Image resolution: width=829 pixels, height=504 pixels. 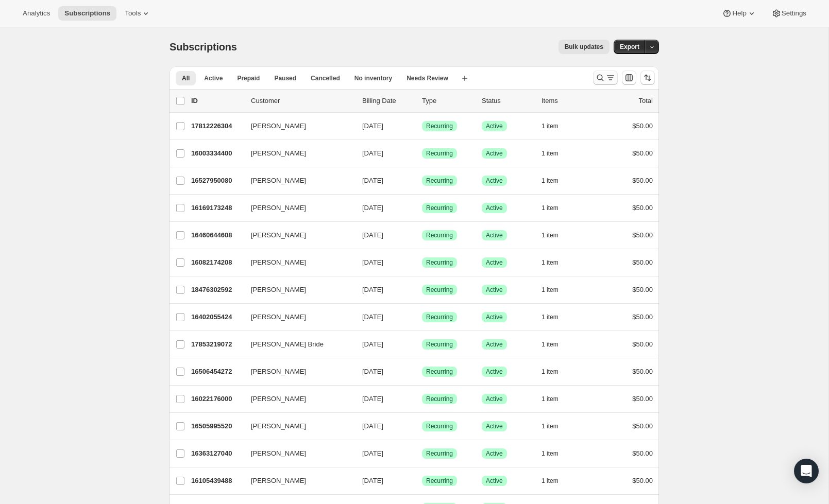 I want to click on button: Customize table column order and visibility, so click(x=629, y=78).